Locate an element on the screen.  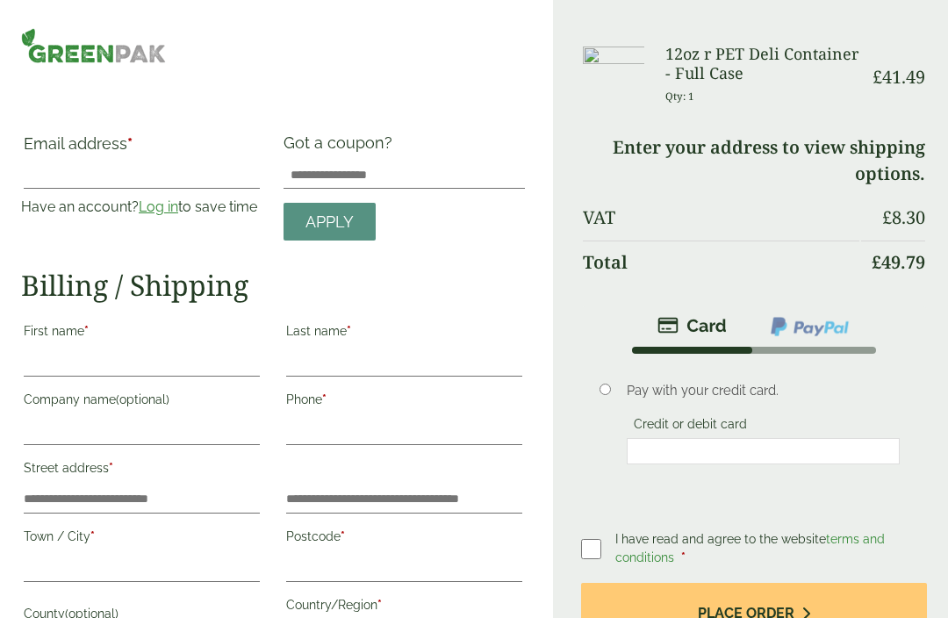
label: Phone is located at coordinates (404, 402).